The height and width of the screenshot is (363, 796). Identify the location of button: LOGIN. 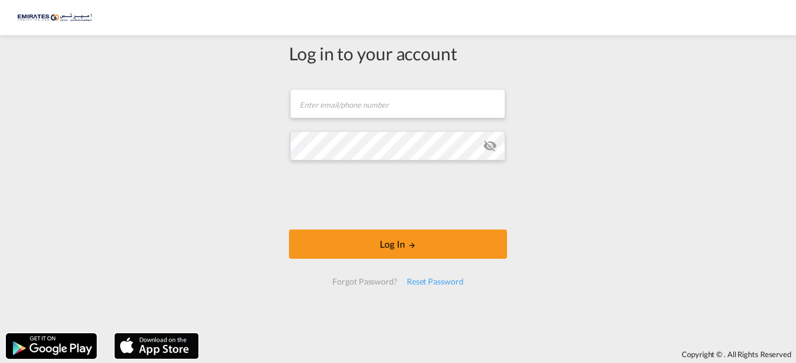
(398, 244).